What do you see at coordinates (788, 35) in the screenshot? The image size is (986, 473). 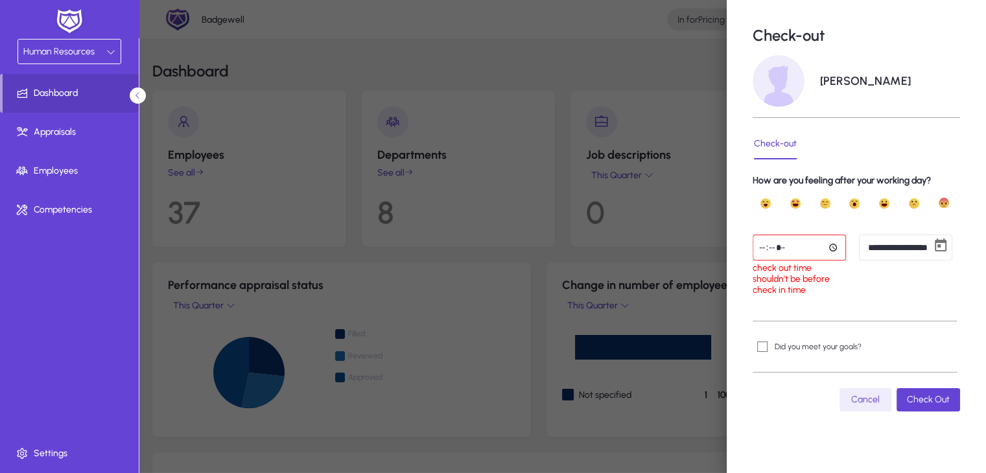 I see `p: Check-out` at bounding box center [788, 35].